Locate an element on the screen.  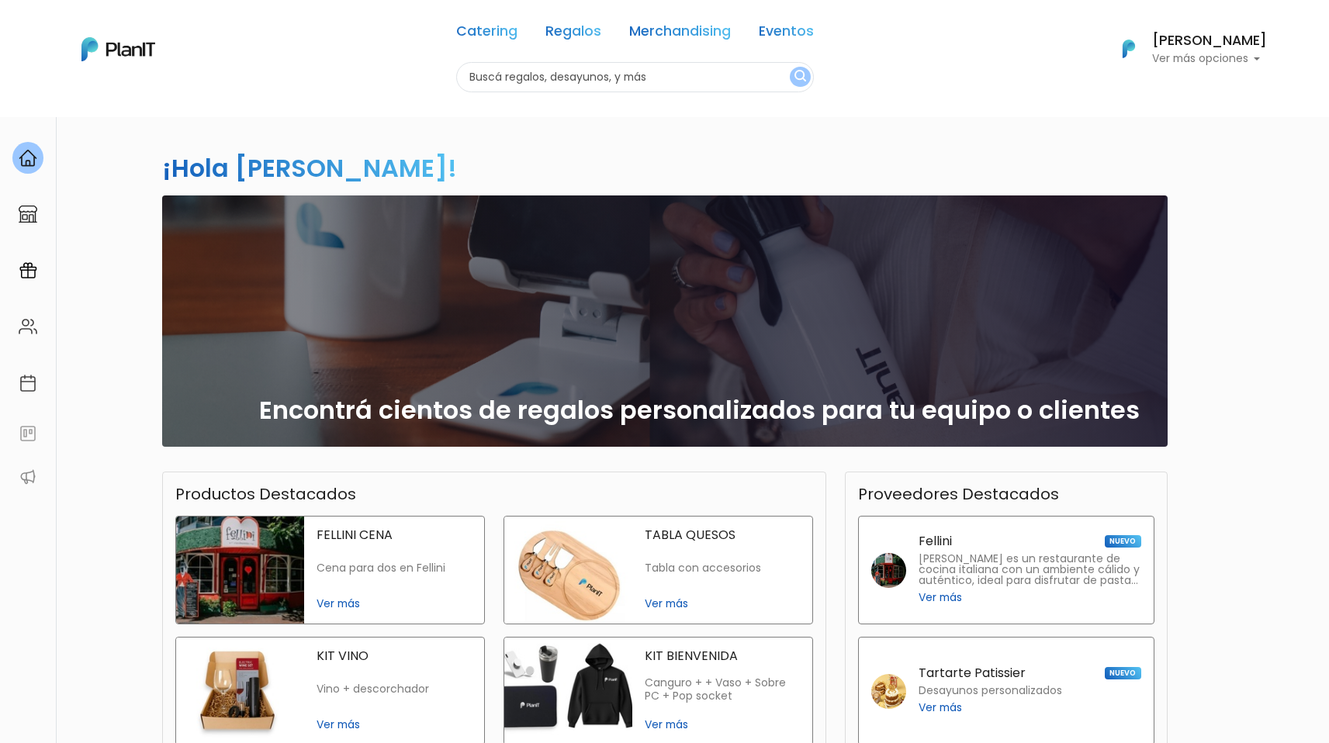
h3: Productos Destacados is located at coordinates (265, 494).